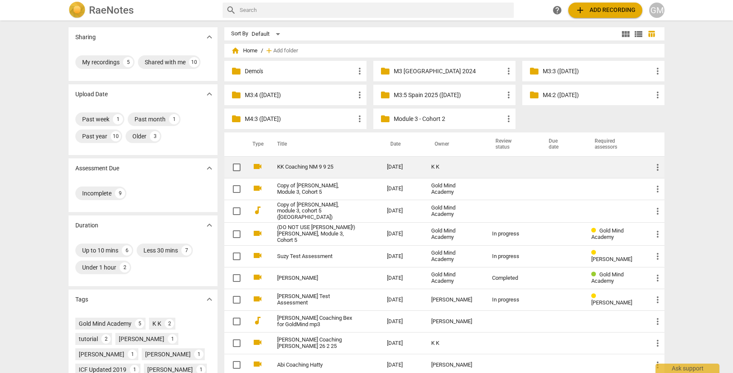 The width and height of the screenshot is (733, 373). What do you see at coordinates (688, 368) in the screenshot?
I see `div: Ask support` at bounding box center [688, 368].